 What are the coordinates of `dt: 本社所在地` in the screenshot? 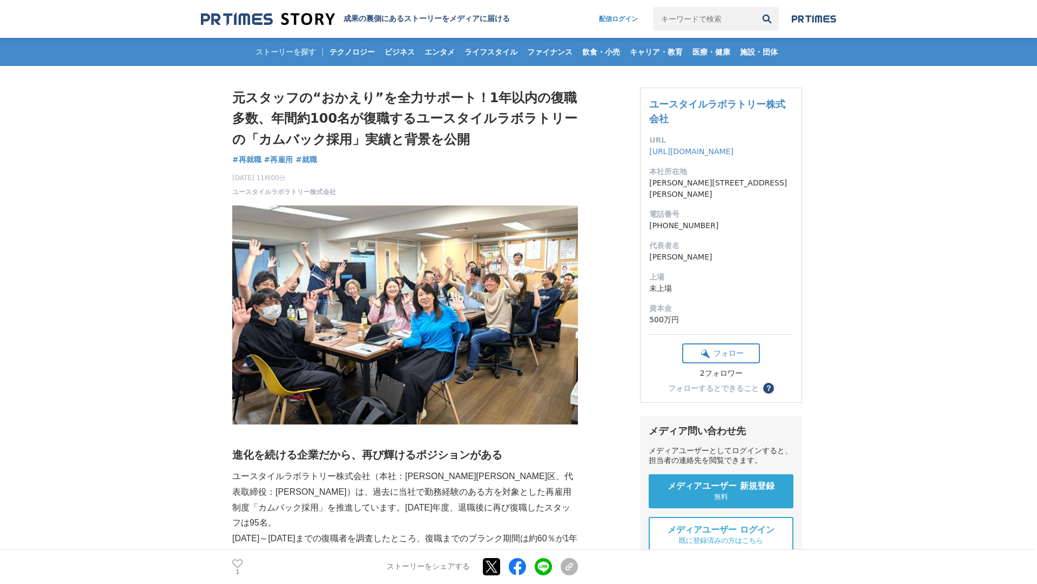 It's located at (721, 171).